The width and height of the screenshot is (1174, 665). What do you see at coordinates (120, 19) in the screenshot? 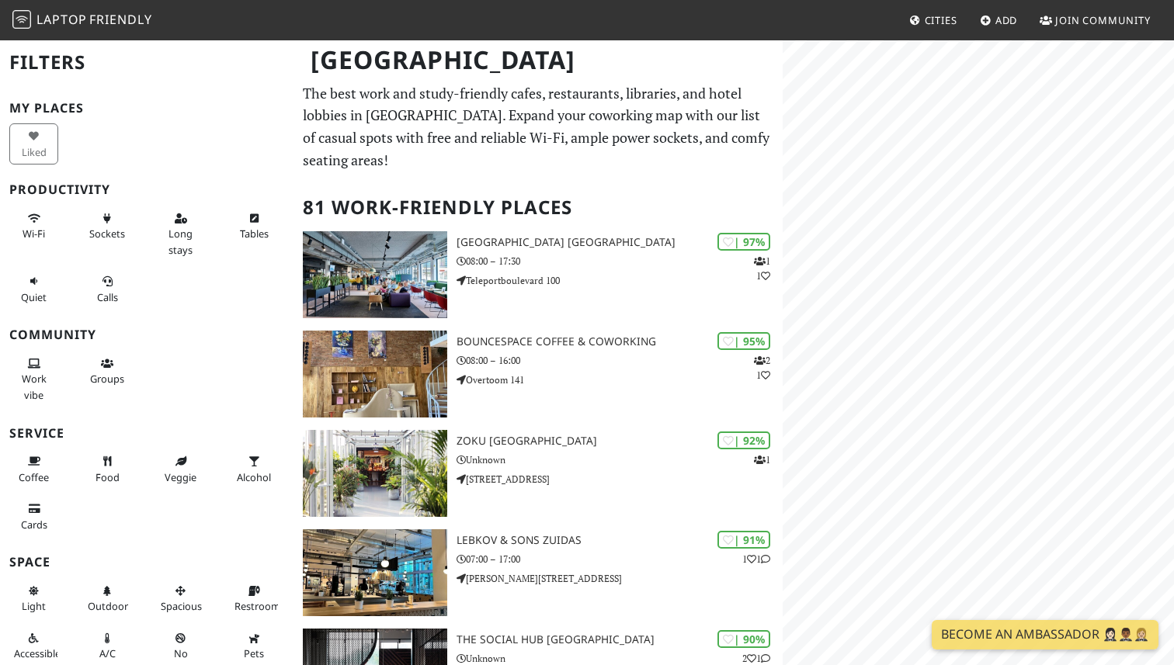
I see `span: Friendly` at bounding box center [120, 19].